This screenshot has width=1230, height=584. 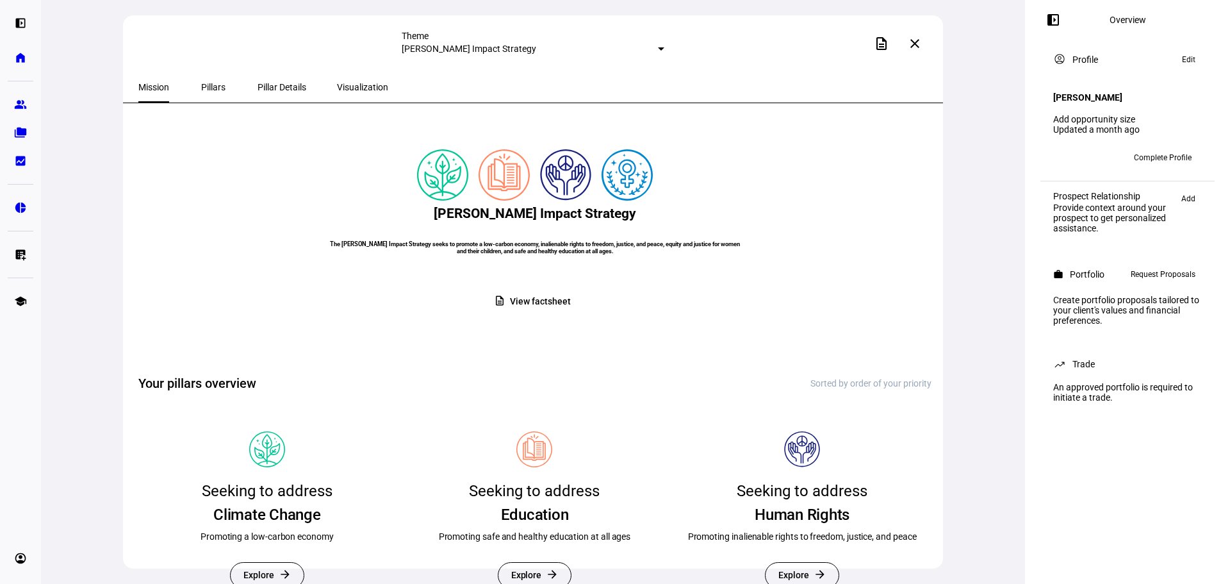 I want to click on h2: Your pillars overview, so click(x=197, y=383).